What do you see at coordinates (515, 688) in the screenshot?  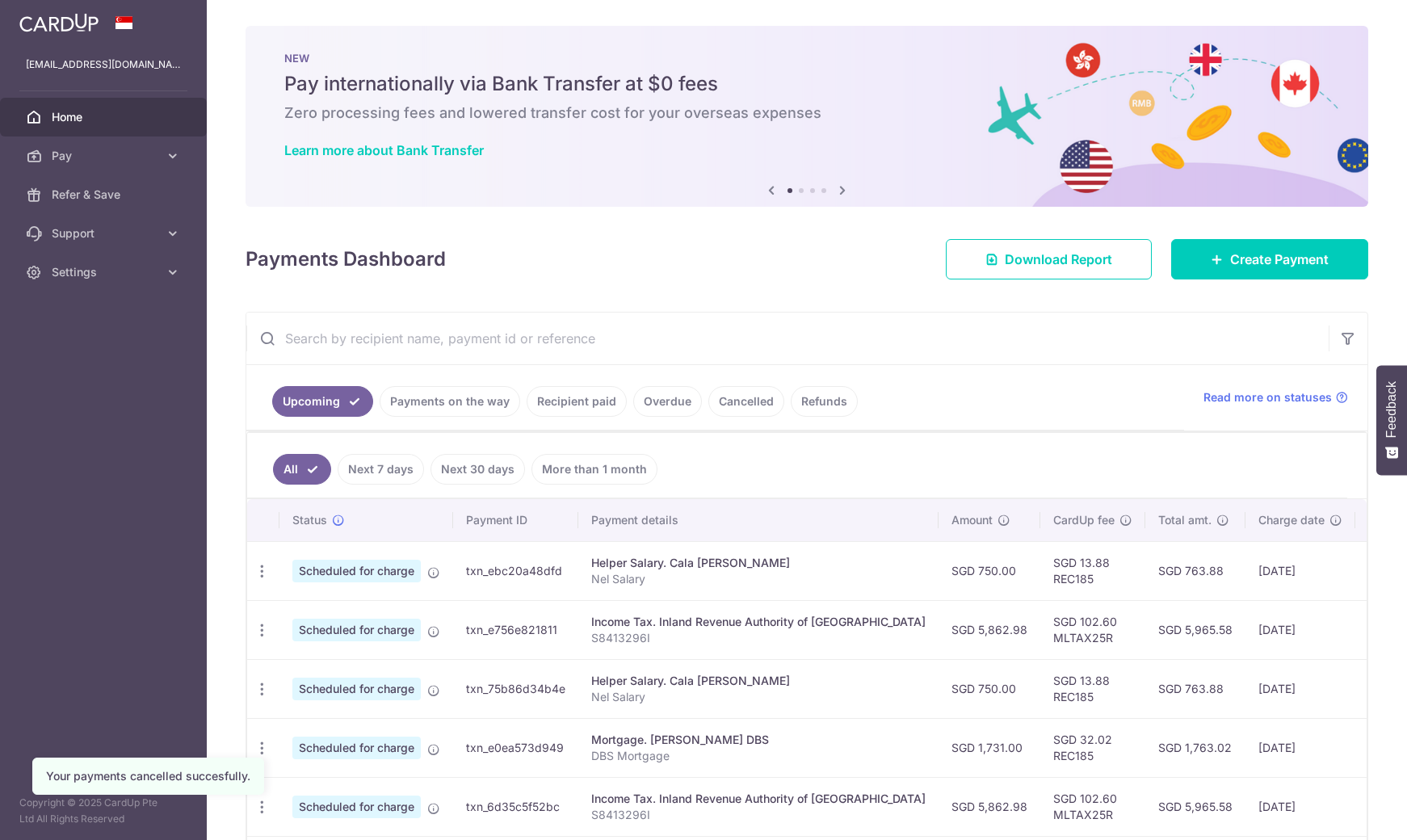 I see `td: txn_75b86d34b4e` at bounding box center [515, 688].